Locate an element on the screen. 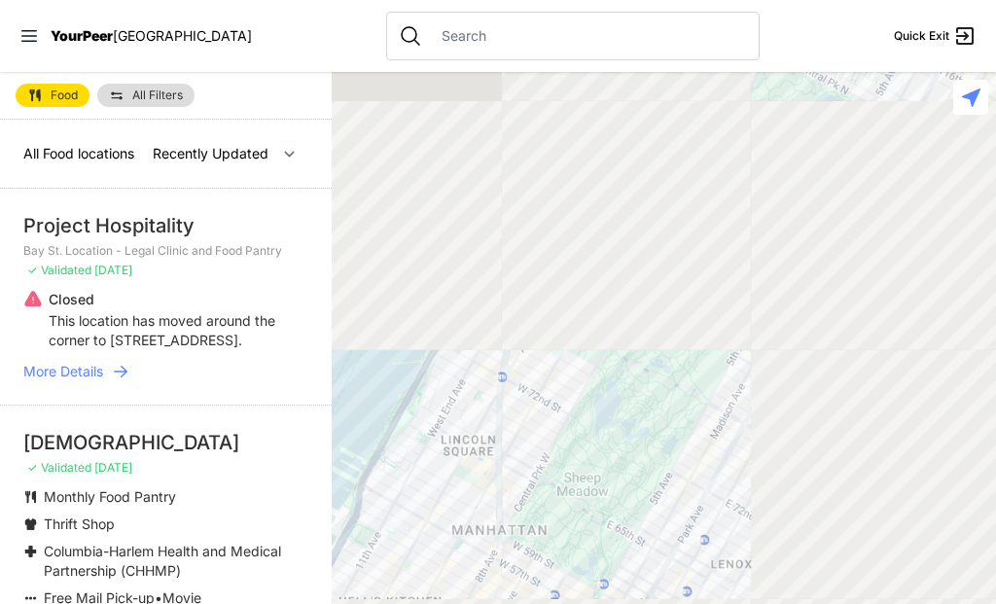 Image resolution: width=996 pixels, height=604 pixels. p: Bay St. Location - Legal Clinic and Food Pantry is located at coordinates (165, 251).